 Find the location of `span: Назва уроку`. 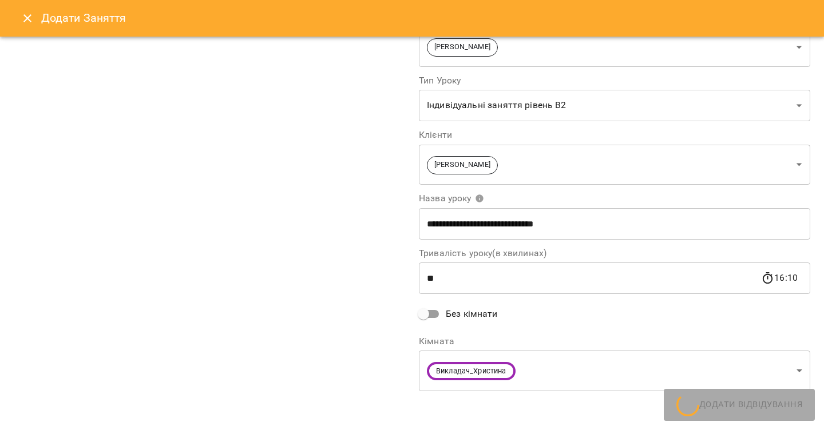

span: Назва уроку is located at coordinates (452, 199).